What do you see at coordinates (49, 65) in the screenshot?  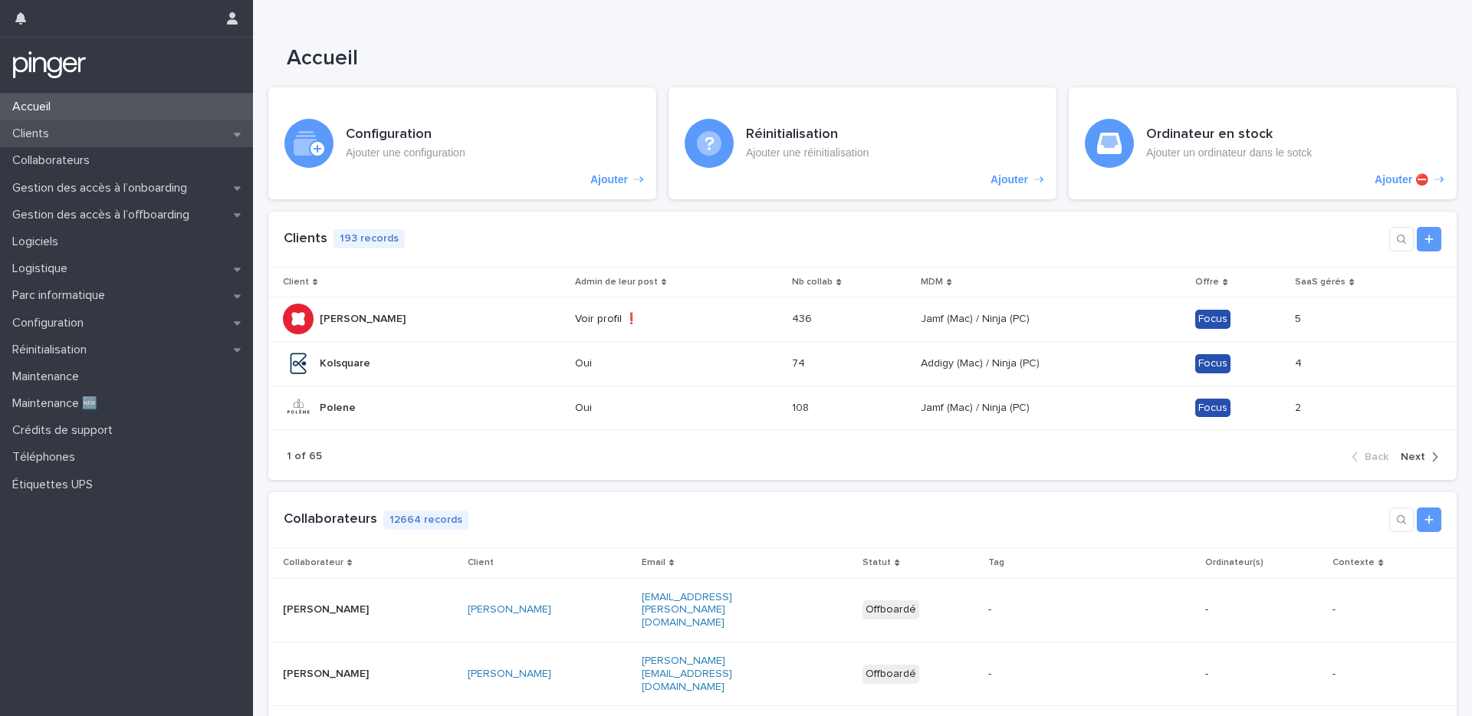 I see `img: mTgBEunGTSyRkCgitkcU` at bounding box center [49, 65].